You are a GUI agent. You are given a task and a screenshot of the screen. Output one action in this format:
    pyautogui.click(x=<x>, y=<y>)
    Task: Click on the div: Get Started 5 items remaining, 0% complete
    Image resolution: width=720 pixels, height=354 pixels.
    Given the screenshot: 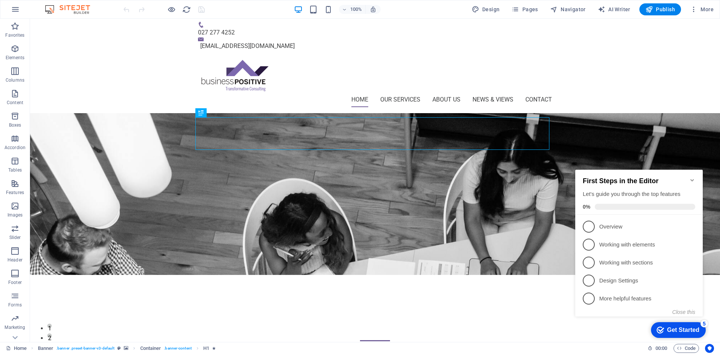 What is the action you would take?
    pyautogui.click(x=106, y=171)
    